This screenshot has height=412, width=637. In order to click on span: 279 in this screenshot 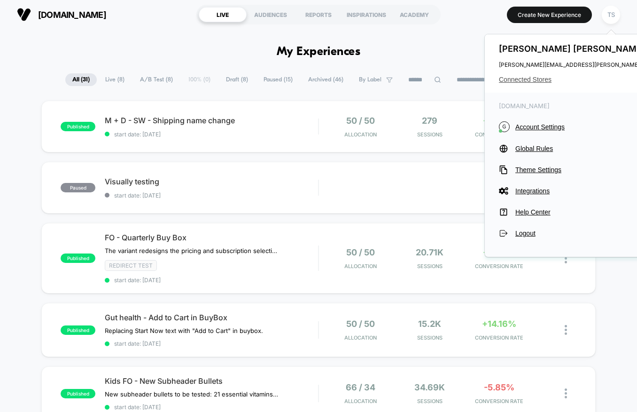, I will do `click(430, 120)`.